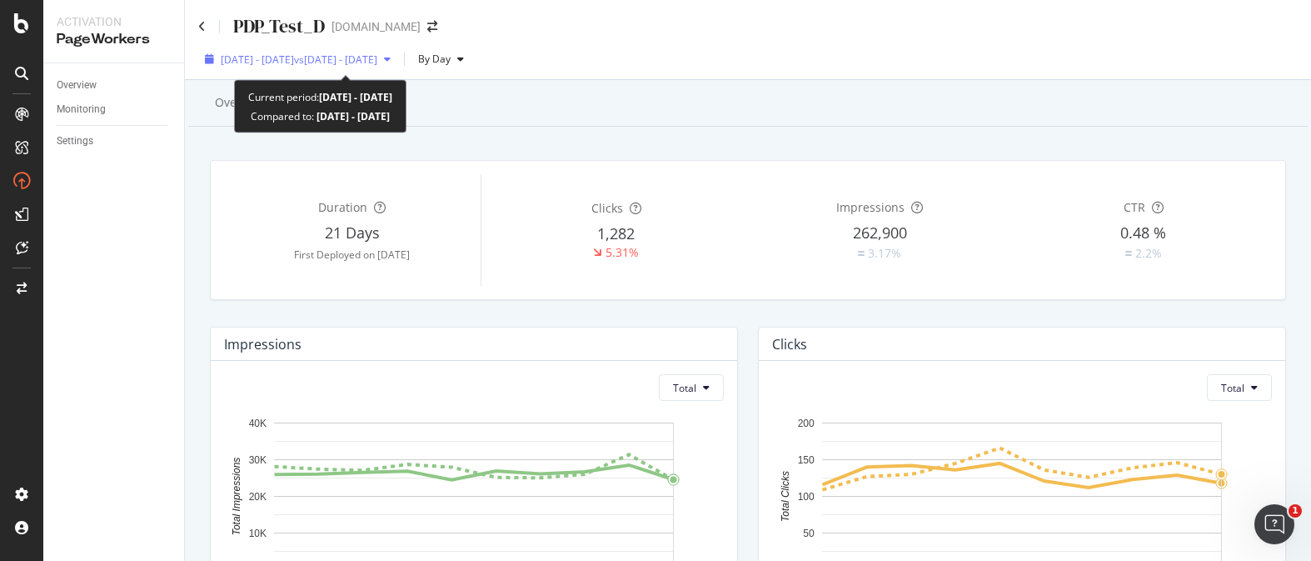  What do you see at coordinates (885, 253) in the screenshot?
I see `div: 3.17%` at bounding box center [885, 253].